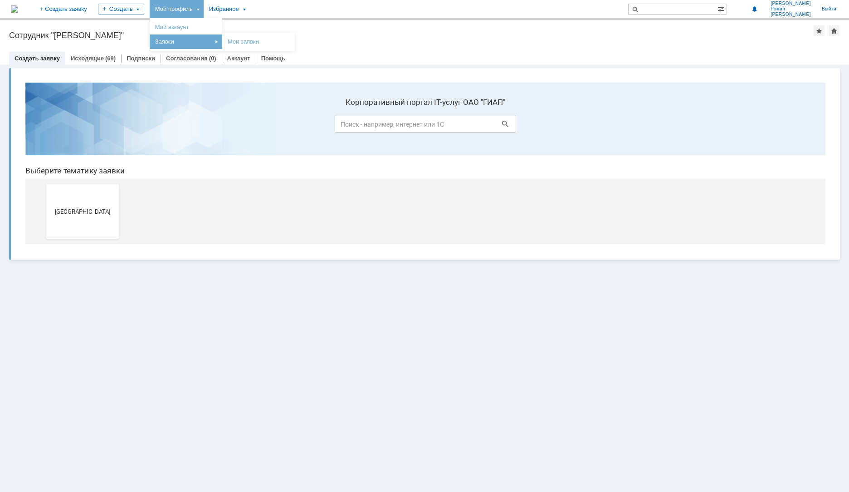 This screenshot has width=849, height=492. I want to click on a: Согласования, so click(187, 58).